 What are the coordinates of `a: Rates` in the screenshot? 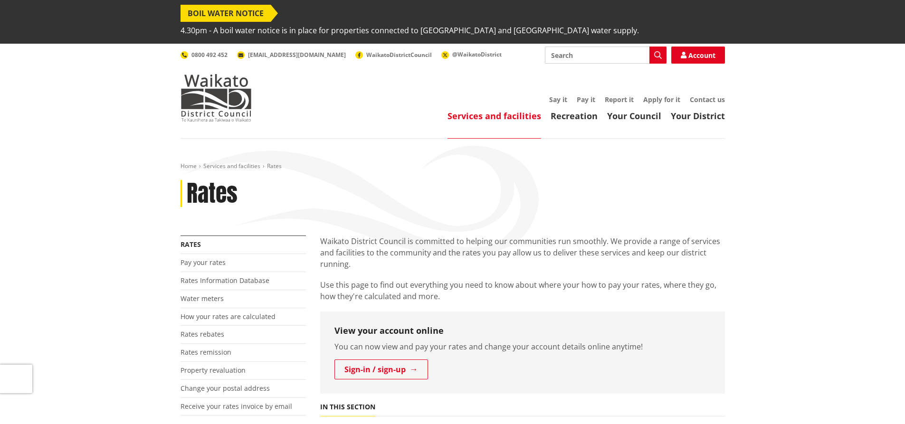 It's located at (190, 244).